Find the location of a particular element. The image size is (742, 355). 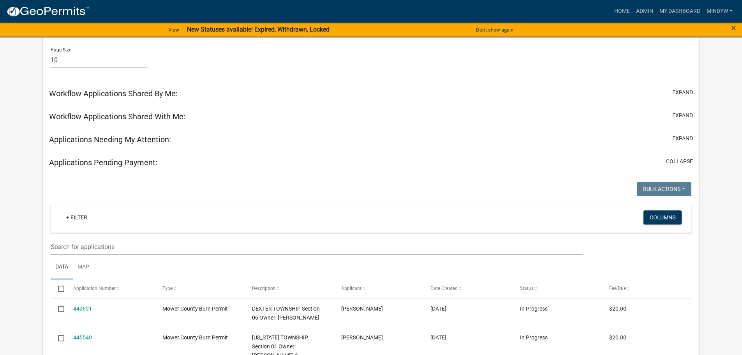

span: Application Number is located at coordinates (94, 288).